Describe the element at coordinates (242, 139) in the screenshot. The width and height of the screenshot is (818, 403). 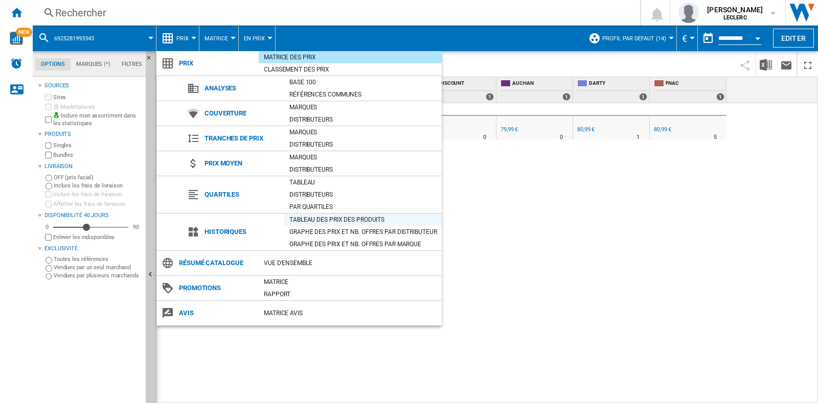
I see `span: Tranches de prix` at that location.